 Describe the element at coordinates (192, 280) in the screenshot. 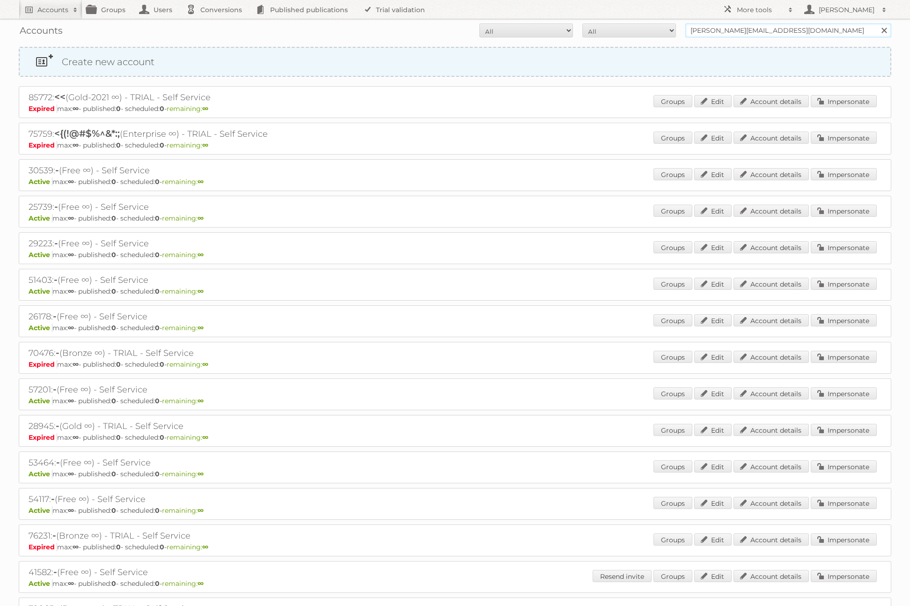

I see `h2: 51403: (Free ∞) - Self Service` at that location.